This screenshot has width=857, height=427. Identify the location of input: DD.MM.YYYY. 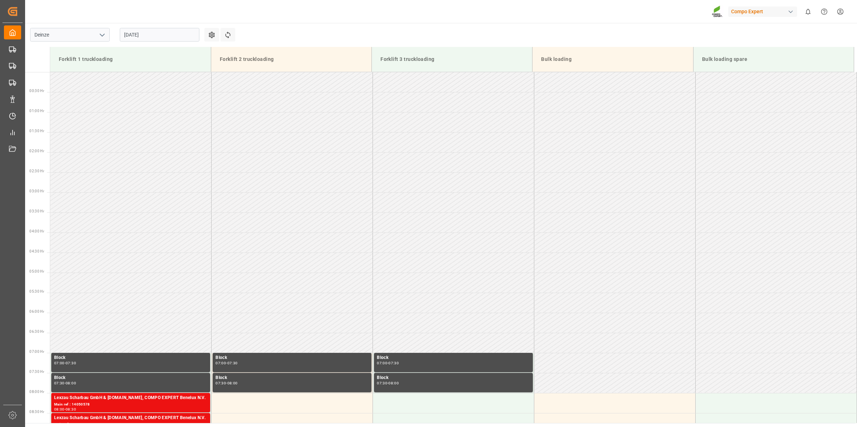
(160, 35).